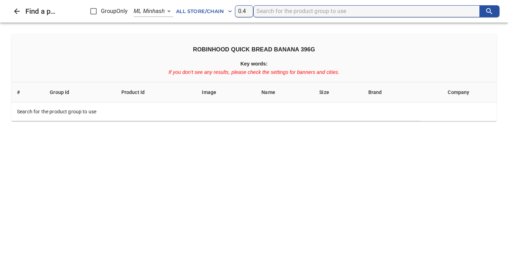 This screenshot has height=270, width=508. Describe the element at coordinates (368, 11) in the screenshot. I see `input: search` at that location.